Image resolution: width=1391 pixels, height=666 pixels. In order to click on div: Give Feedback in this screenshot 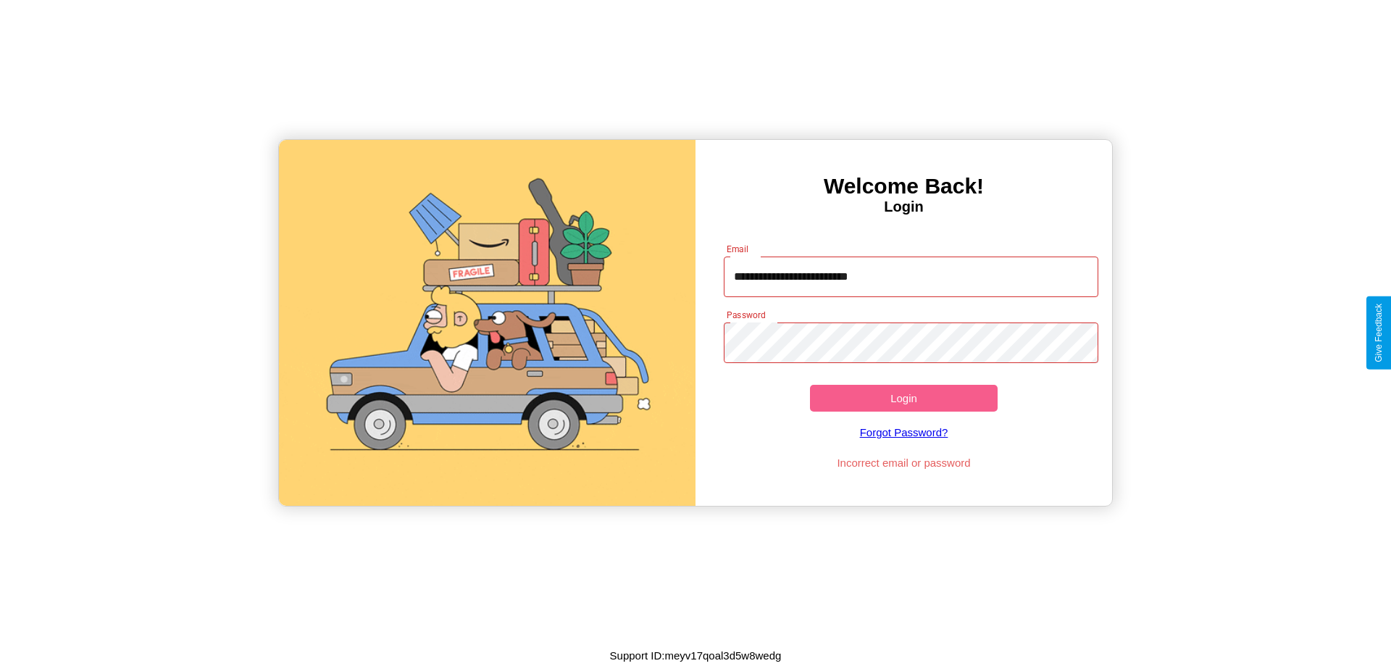, I will do `click(1379, 333)`.